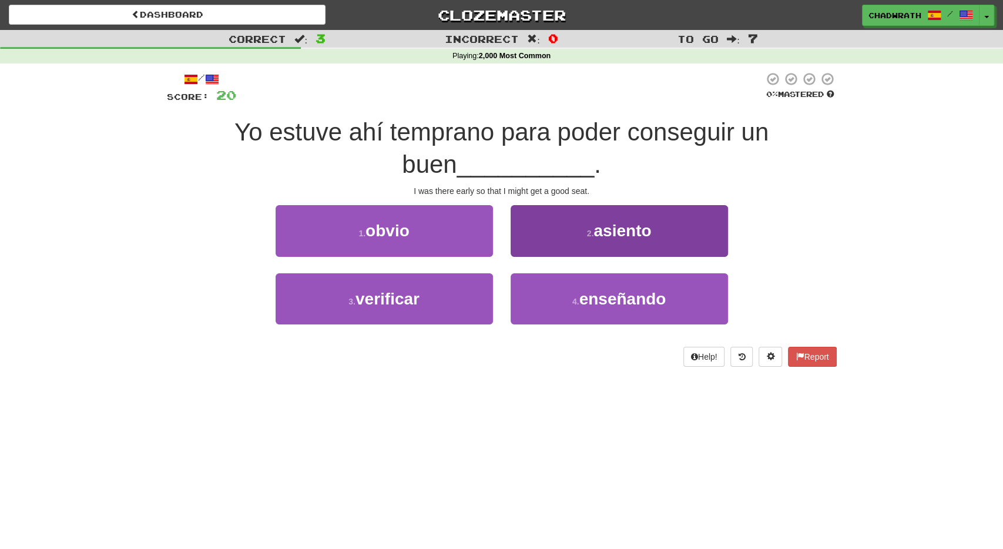 The height and width of the screenshot is (549, 1003). I want to click on small: 3 ., so click(352, 301).